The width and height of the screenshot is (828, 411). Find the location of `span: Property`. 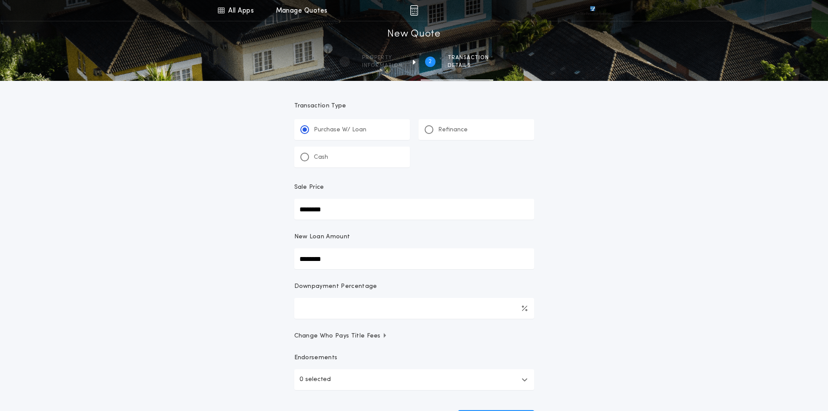

span: Property is located at coordinates (382, 58).